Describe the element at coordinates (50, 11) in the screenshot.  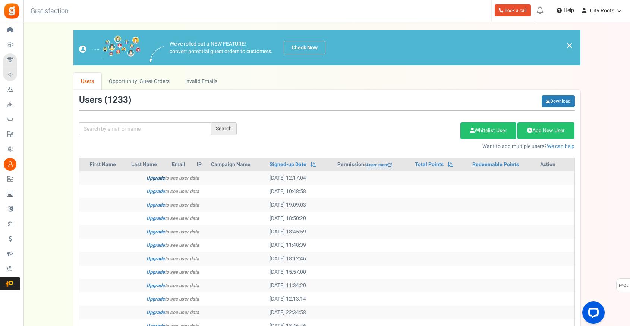
I see `h3: Gratisfaction` at that location.